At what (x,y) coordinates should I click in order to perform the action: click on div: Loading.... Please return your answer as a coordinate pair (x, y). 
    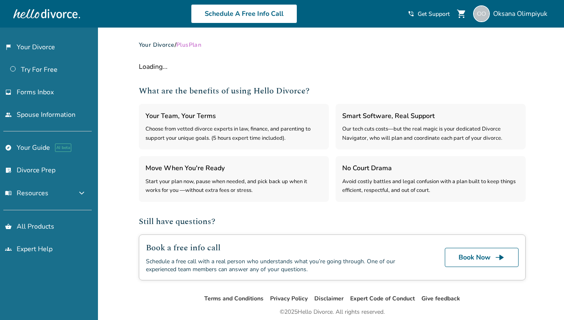
    Looking at the image, I should click on (332, 67).